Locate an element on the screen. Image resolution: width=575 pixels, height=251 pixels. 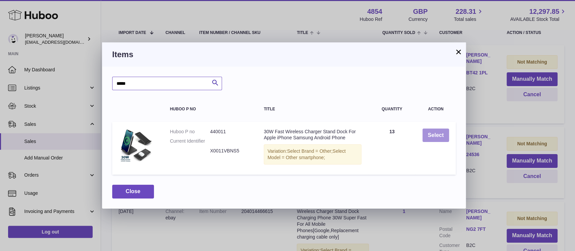
th: Action is located at coordinates (435, 109).